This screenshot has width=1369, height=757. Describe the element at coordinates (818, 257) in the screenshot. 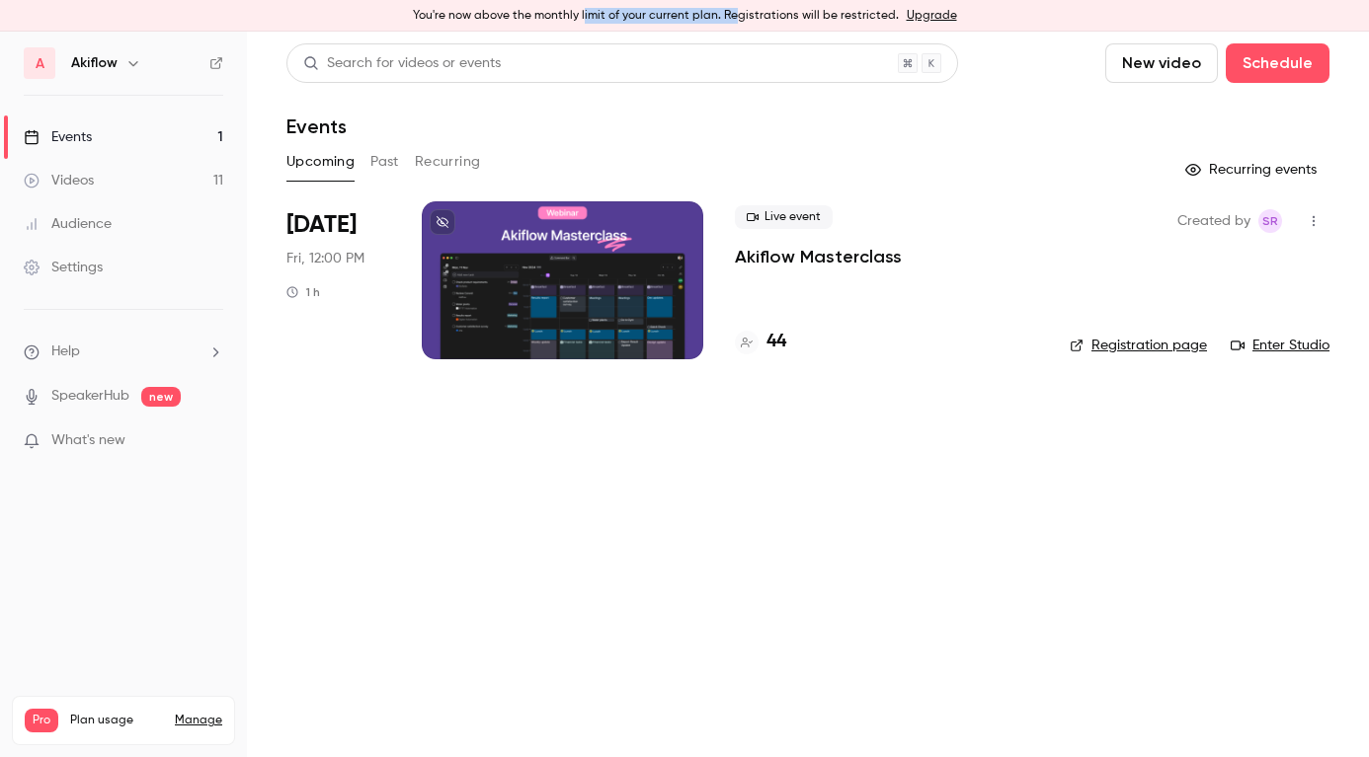

I see `a: Akiflow Masterclass` at that location.